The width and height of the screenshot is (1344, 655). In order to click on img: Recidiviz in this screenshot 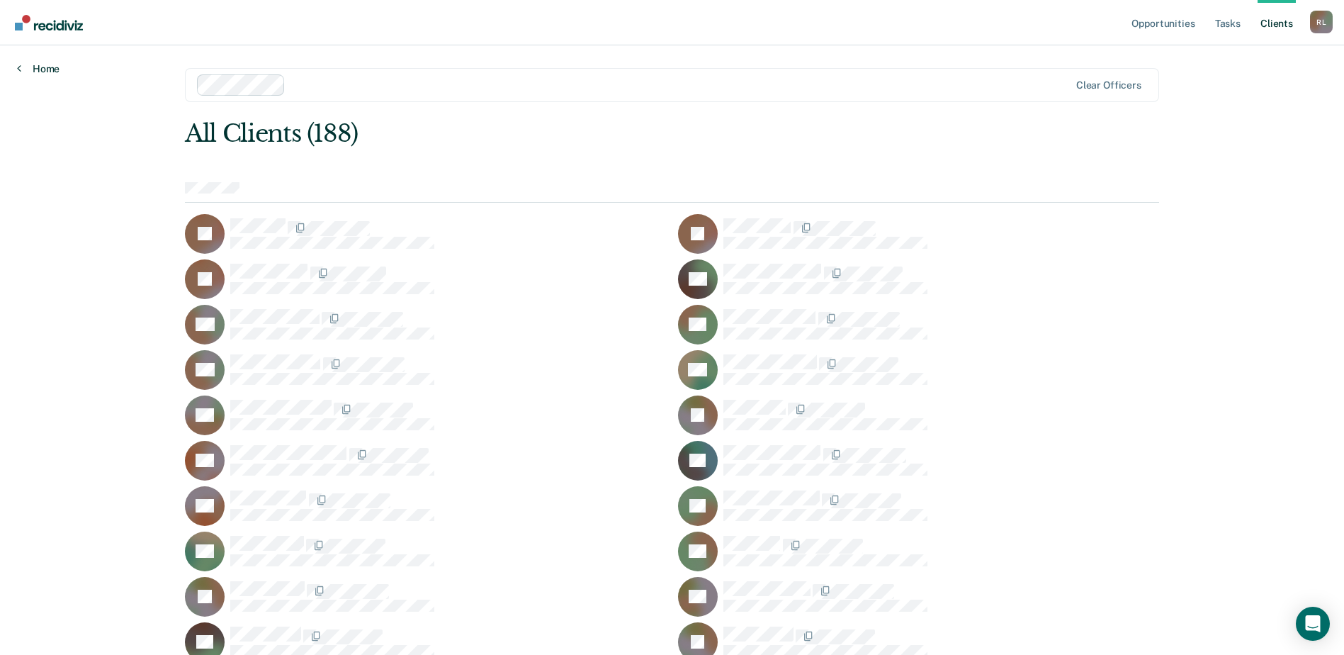, I will do `click(49, 23)`.